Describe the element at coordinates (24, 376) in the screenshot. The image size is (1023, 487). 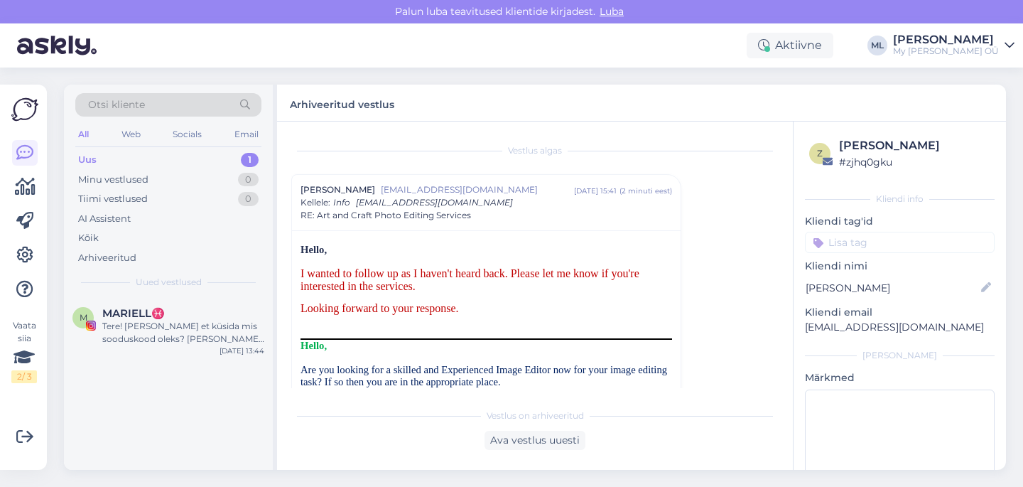
I see `div: 2 / 3` at that location.